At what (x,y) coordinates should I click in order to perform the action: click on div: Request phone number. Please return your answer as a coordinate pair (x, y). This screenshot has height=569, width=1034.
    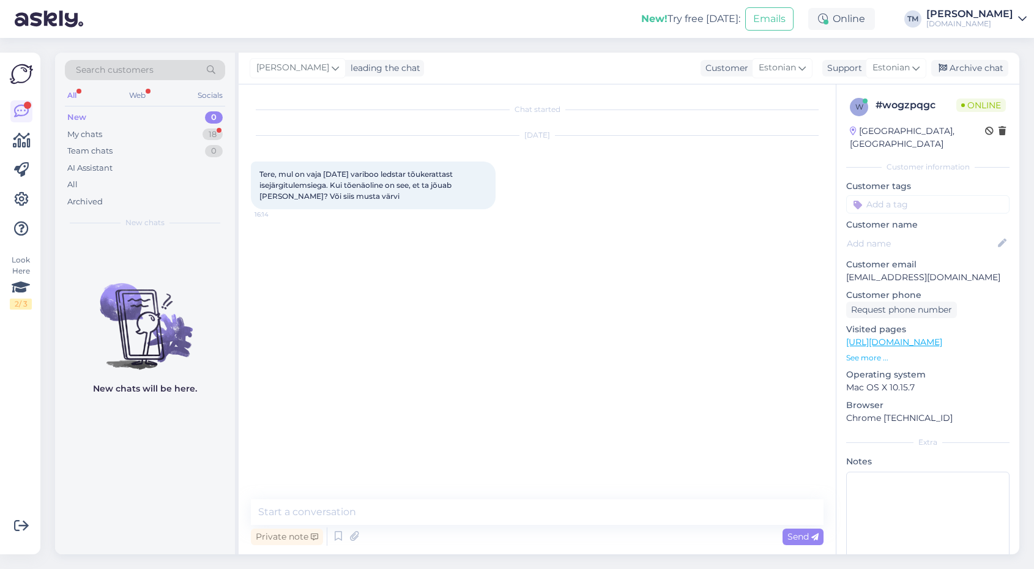
    Looking at the image, I should click on (902, 310).